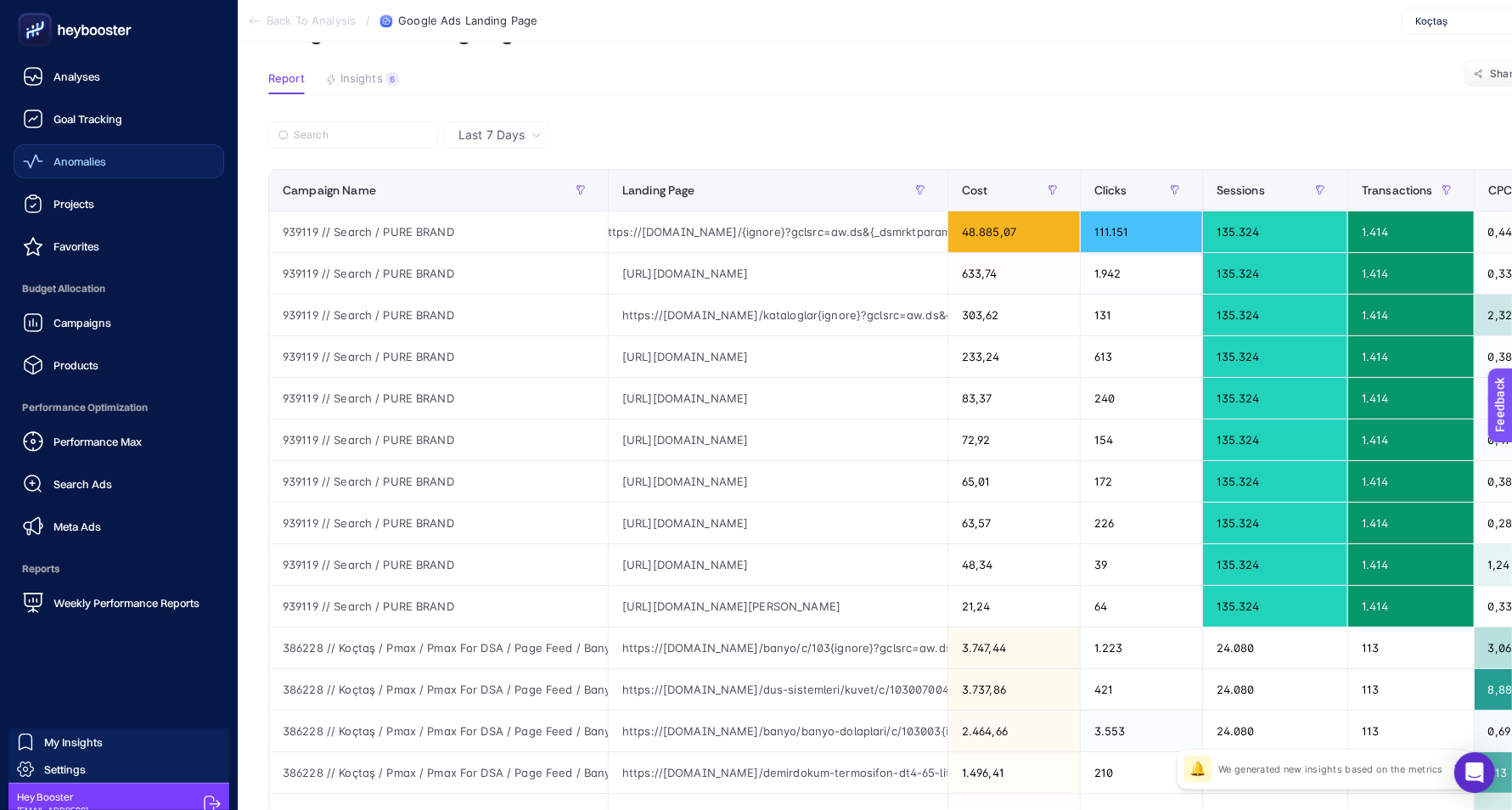 The image size is (1512, 810). I want to click on span: Back To Analysis, so click(311, 22).